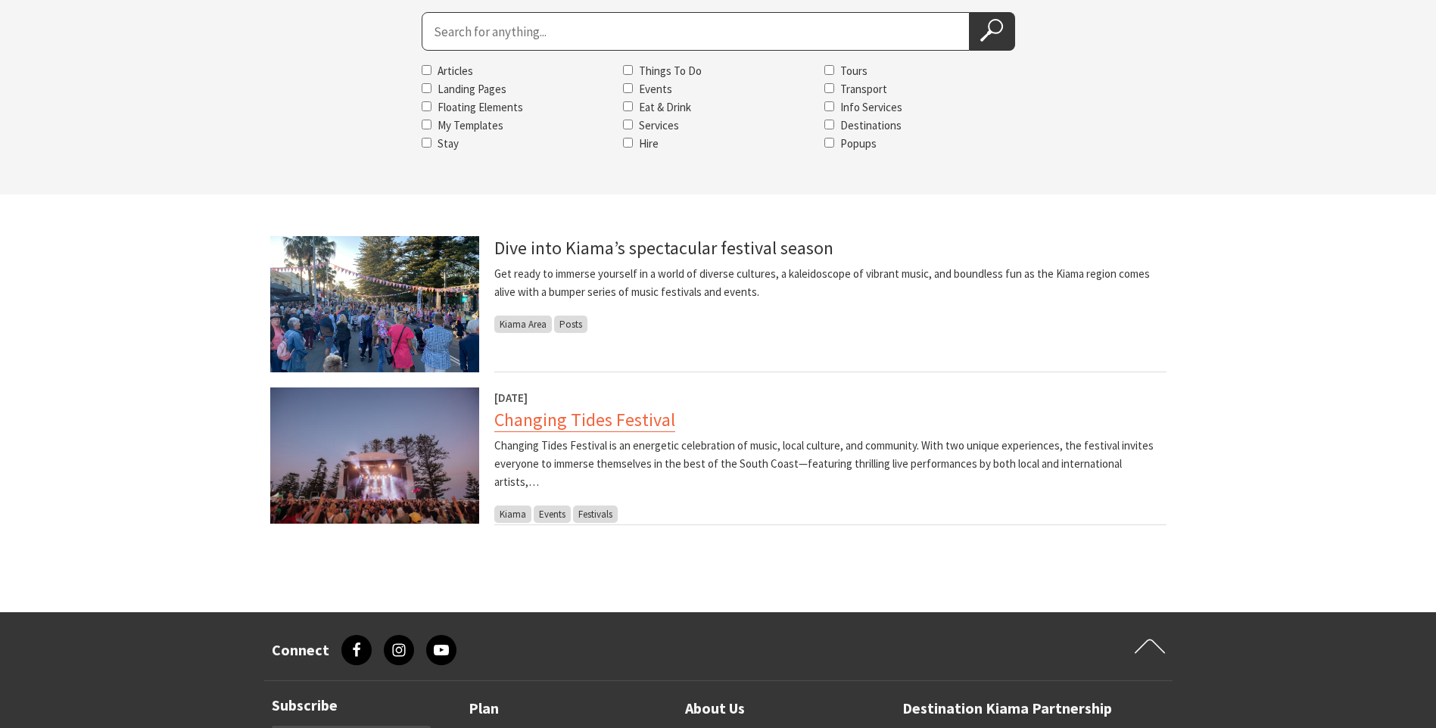  Describe the element at coordinates (595, 514) in the screenshot. I see `span: Festivals` at that location.